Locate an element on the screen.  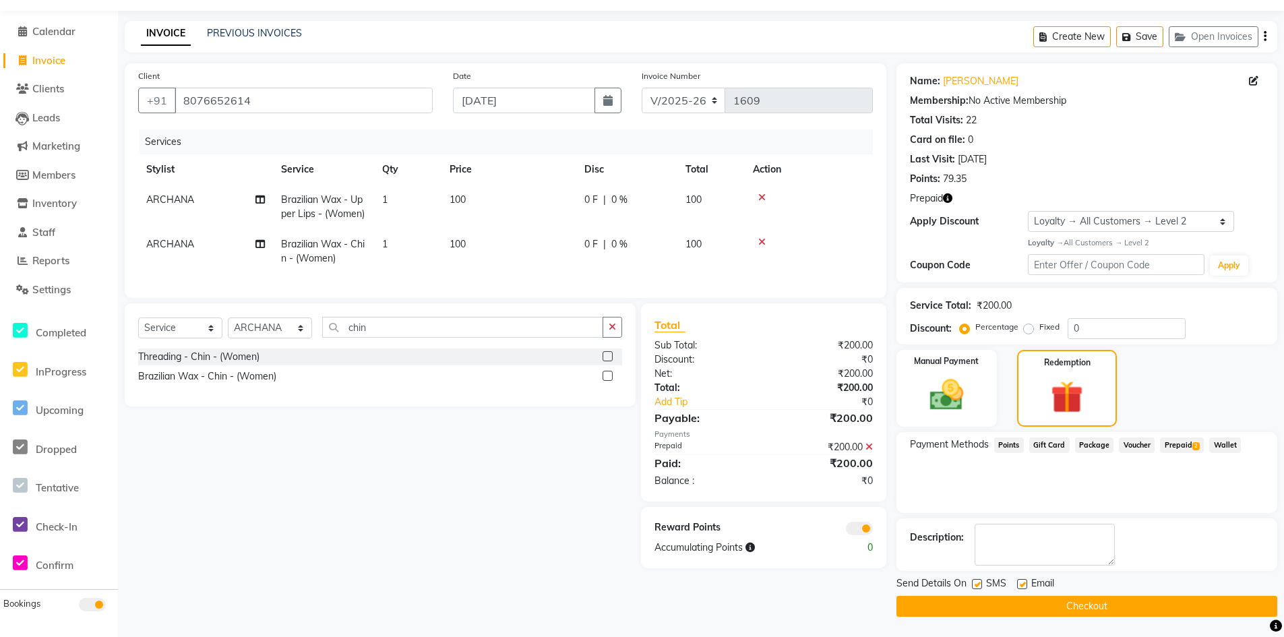
div: Threading - Chin - (Women) is located at coordinates (199, 357).